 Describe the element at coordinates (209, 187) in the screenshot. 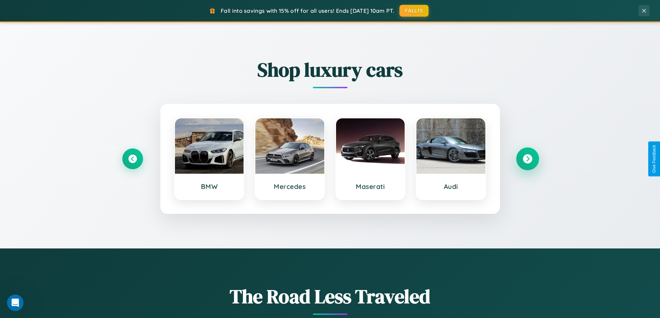

I see `h3: BMW` at that location.